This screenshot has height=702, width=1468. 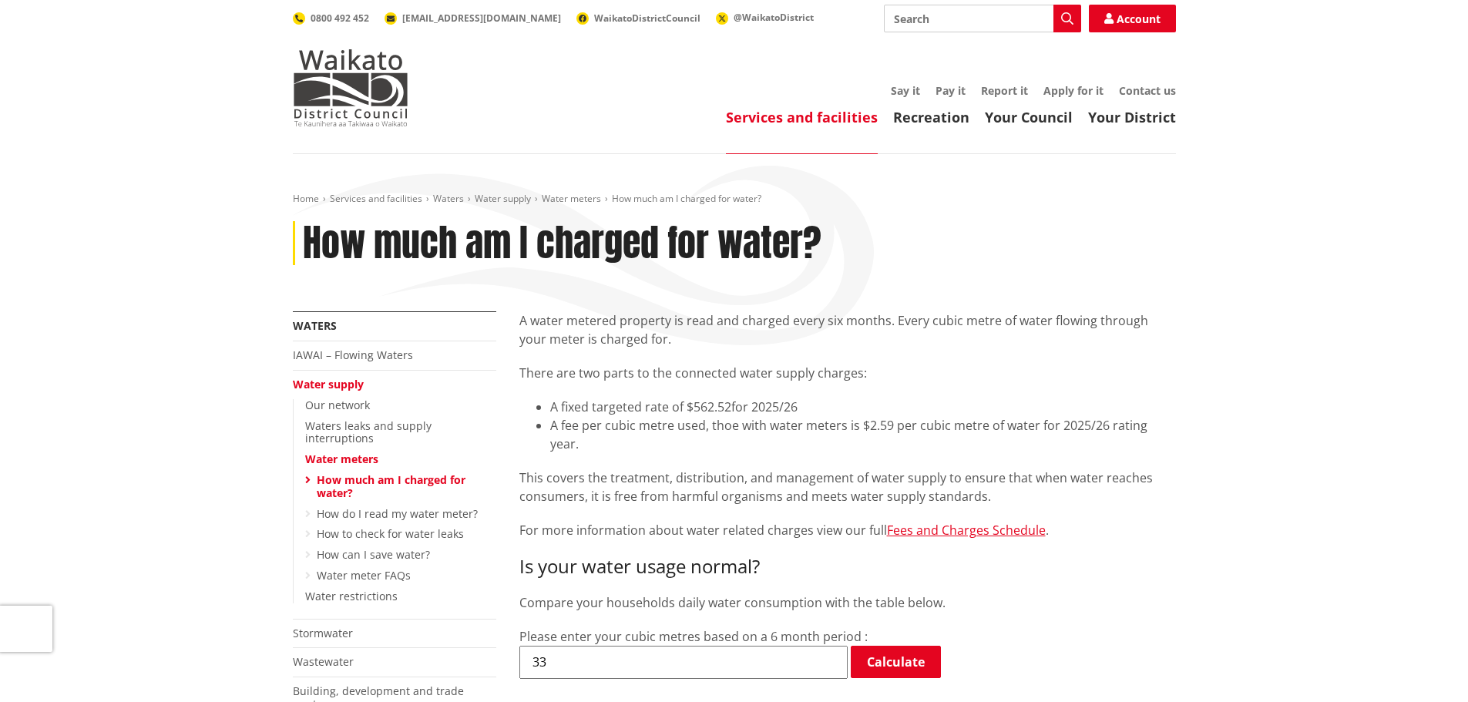 I want to click on p: For more information about water related charges view our full ., so click(x=848, y=530).